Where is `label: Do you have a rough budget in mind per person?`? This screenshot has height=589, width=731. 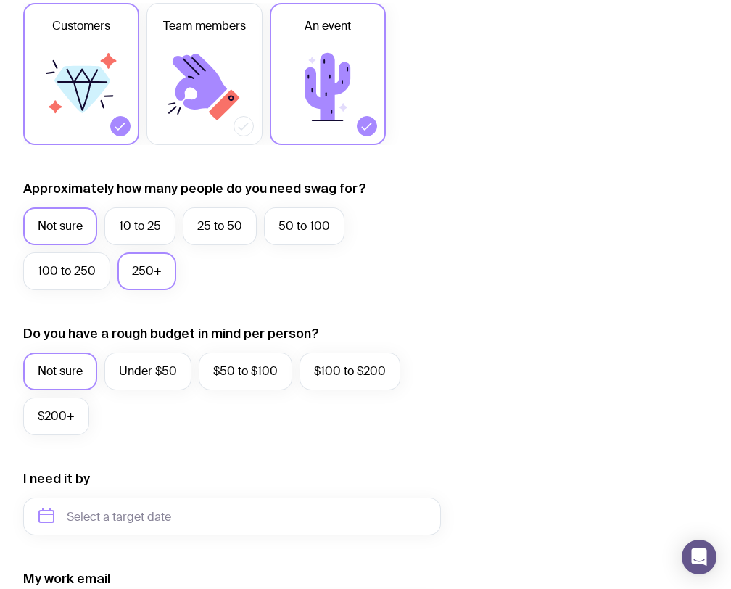 label: Do you have a rough budget in mind per person? is located at coordinates (171, 334).